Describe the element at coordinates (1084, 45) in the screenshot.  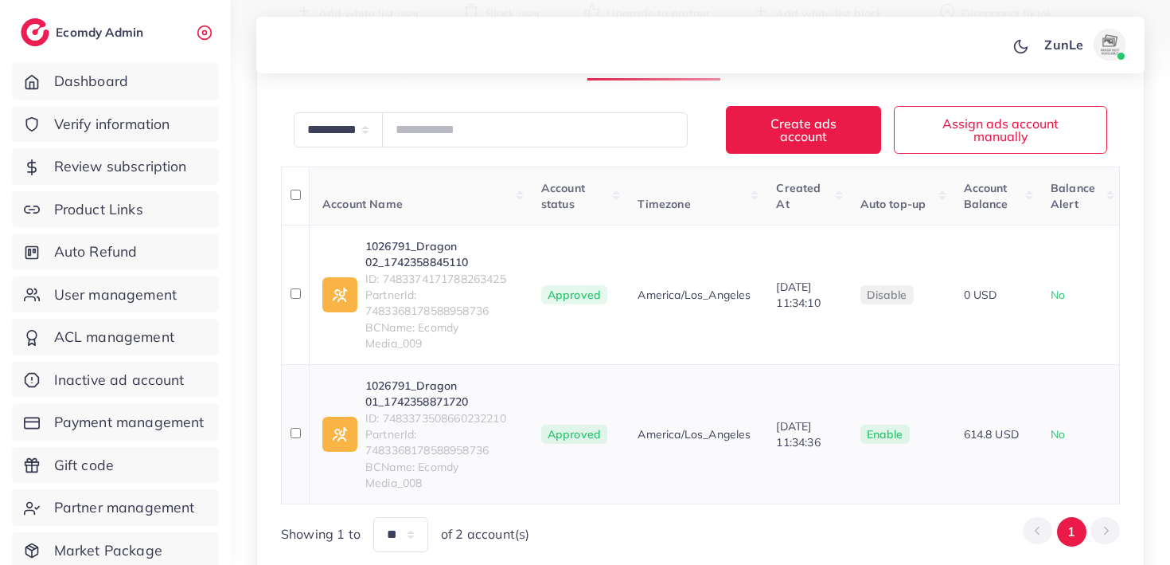
I see `a: ZunLeavatar` at that location.